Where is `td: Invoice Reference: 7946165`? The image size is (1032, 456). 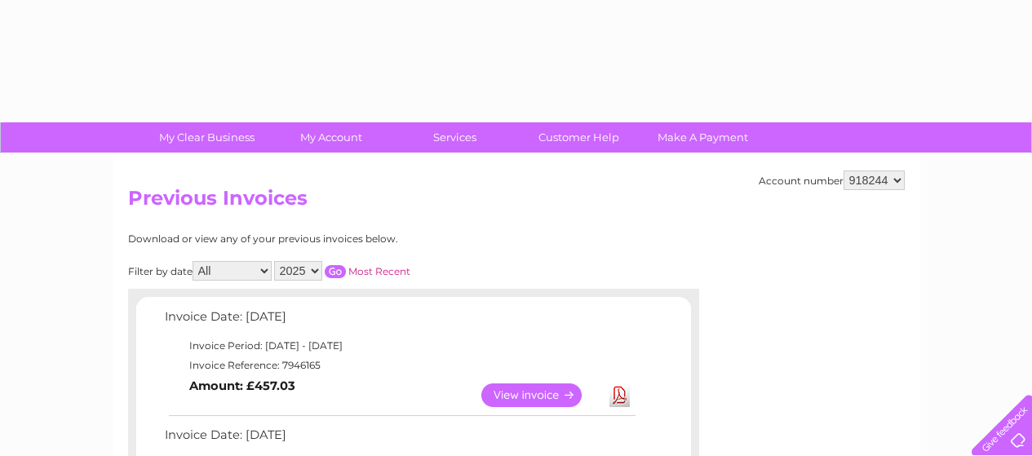
td: Invoice Reference: 7946165 is located at coordinates (399, 365).